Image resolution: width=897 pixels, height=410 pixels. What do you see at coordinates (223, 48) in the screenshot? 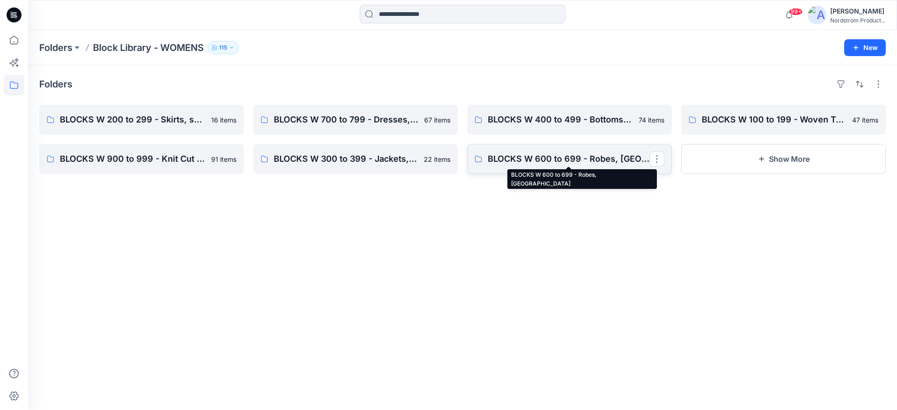
I see `p: 115` at bounding box center [223, 48].